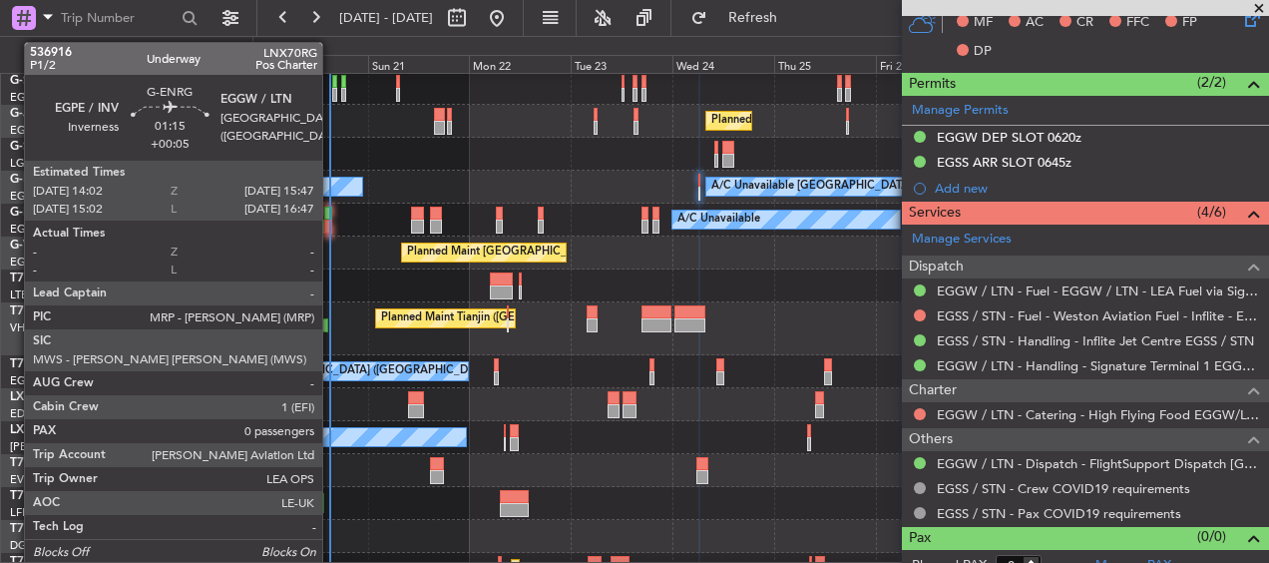  Describe the element at coordinates (933, 390) in the screenshot. I see `span: Charter` at that location.